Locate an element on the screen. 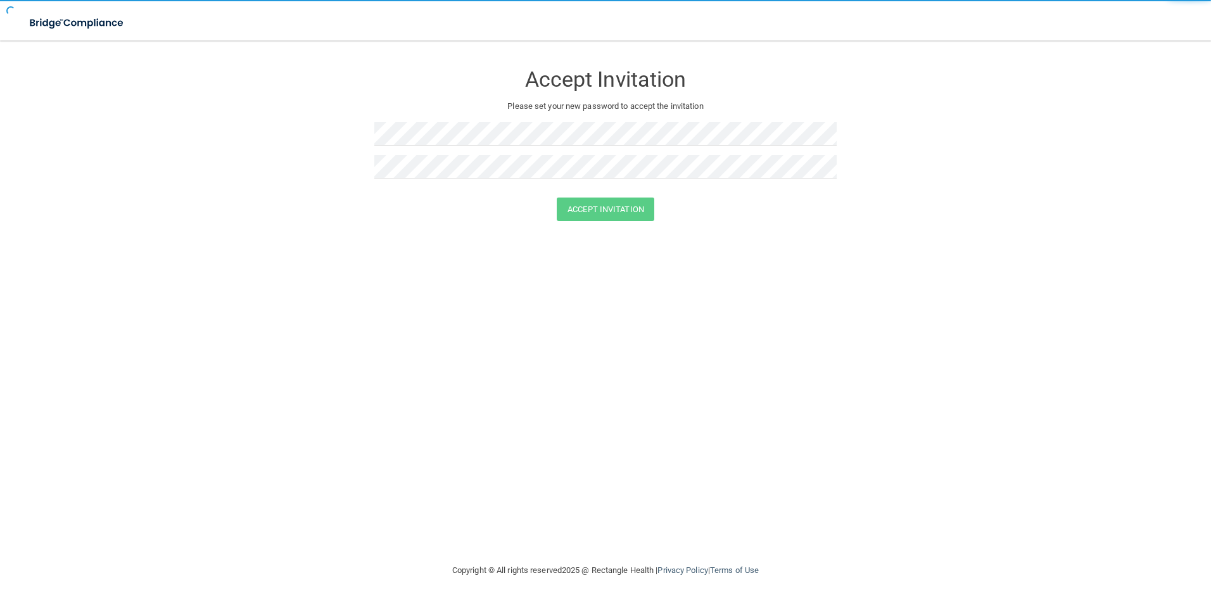 The height and width of the screenshot is (604, 1211). img: bridge_compliance_login_screen.278c3ca4.svg is located at coordinates (77, 23).